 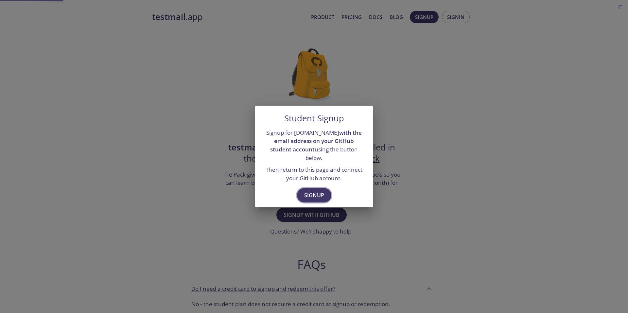 What do you see at coordinates (314, 174) in the screenshot?
I see `p: Then return to this page and connect your GitHub account.` at bounding box center [314, 174].